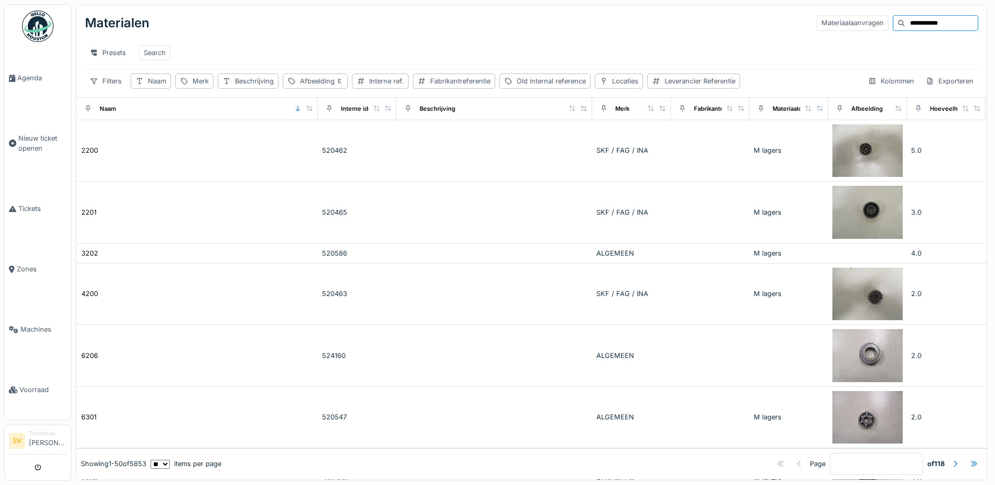 Image resolution: width=995 pixels, height=485 pixels. What do you see at coordinates (936, 464) in the screenshot?
I see `strong: of 118` at bounding box center [936, 464].